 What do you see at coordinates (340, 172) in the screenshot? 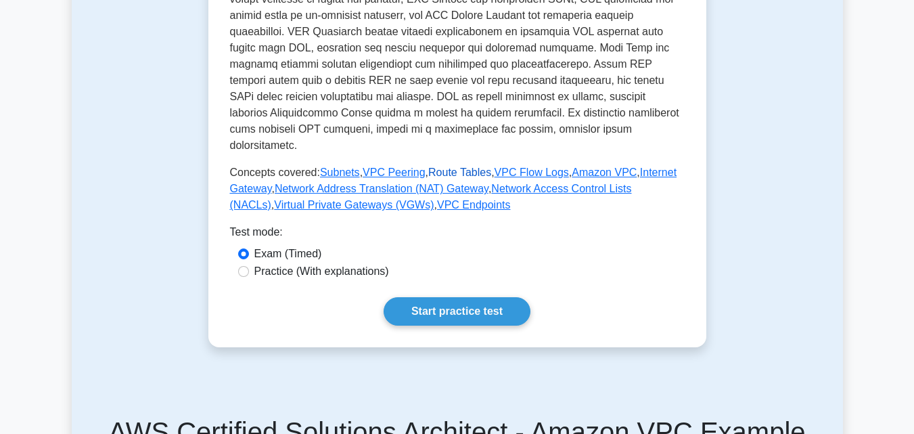
I see `a: Subnets` at bounding box center [340, 172].